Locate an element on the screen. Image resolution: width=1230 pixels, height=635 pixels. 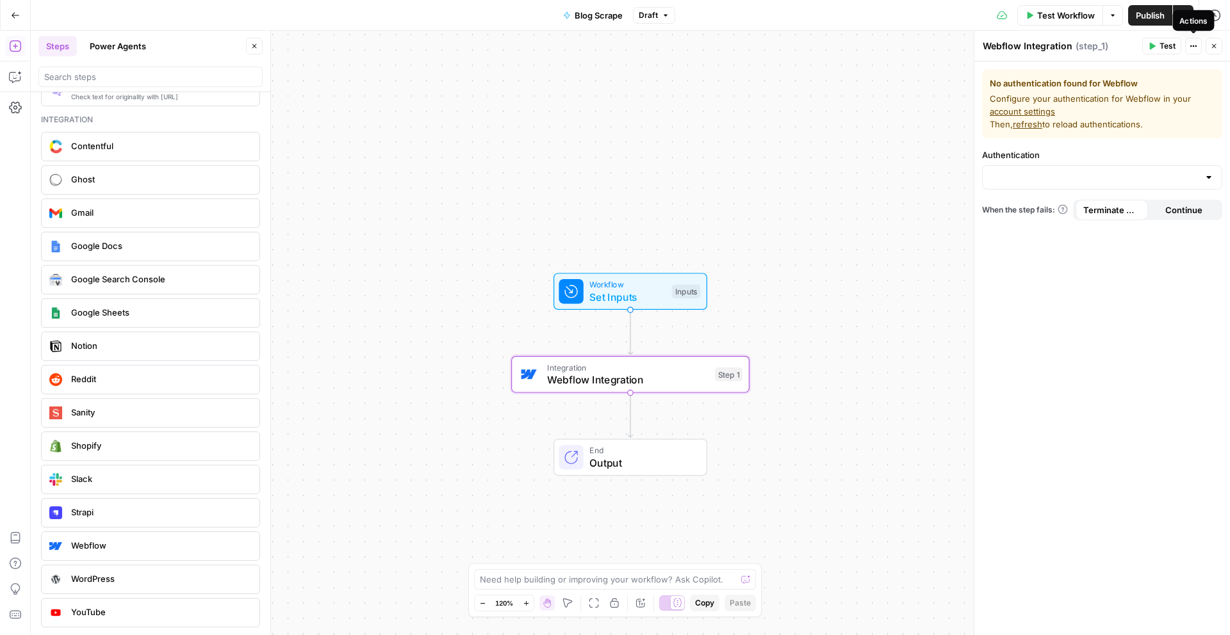
button: Continue is located at coordinates (1184, 210).